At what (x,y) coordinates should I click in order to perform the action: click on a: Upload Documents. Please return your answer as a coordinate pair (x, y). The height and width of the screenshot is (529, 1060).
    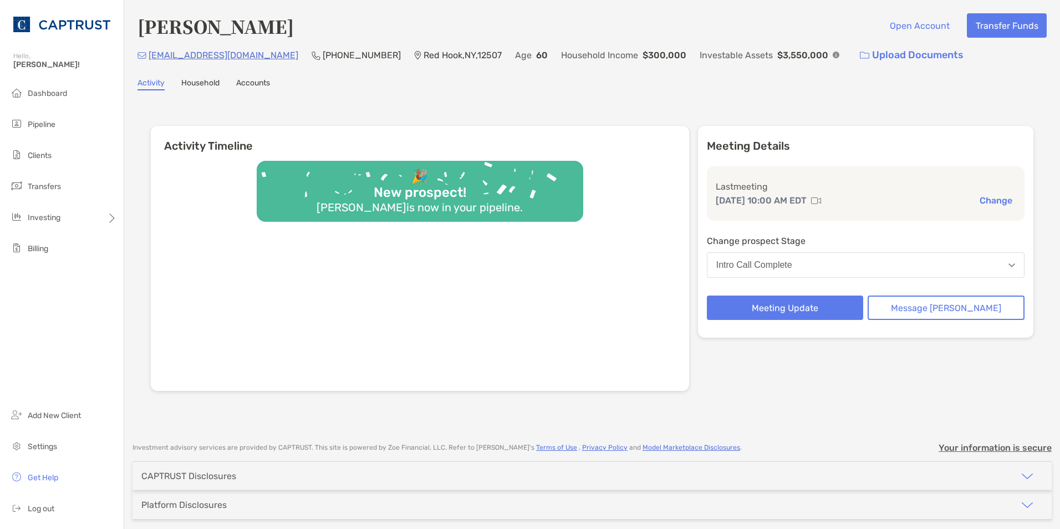
    Looking at the image, I should click on (912, 55).